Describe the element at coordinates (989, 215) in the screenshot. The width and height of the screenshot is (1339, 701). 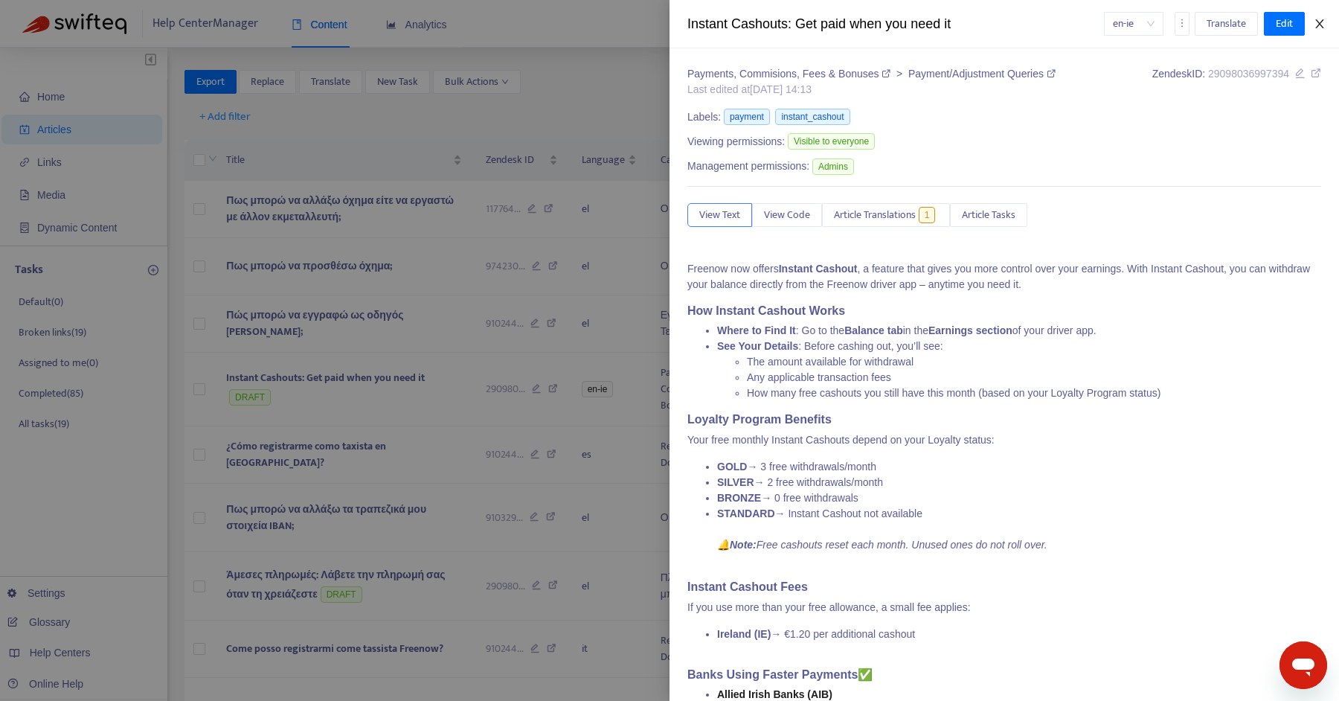
I see `button: Article Tasks` at that location.